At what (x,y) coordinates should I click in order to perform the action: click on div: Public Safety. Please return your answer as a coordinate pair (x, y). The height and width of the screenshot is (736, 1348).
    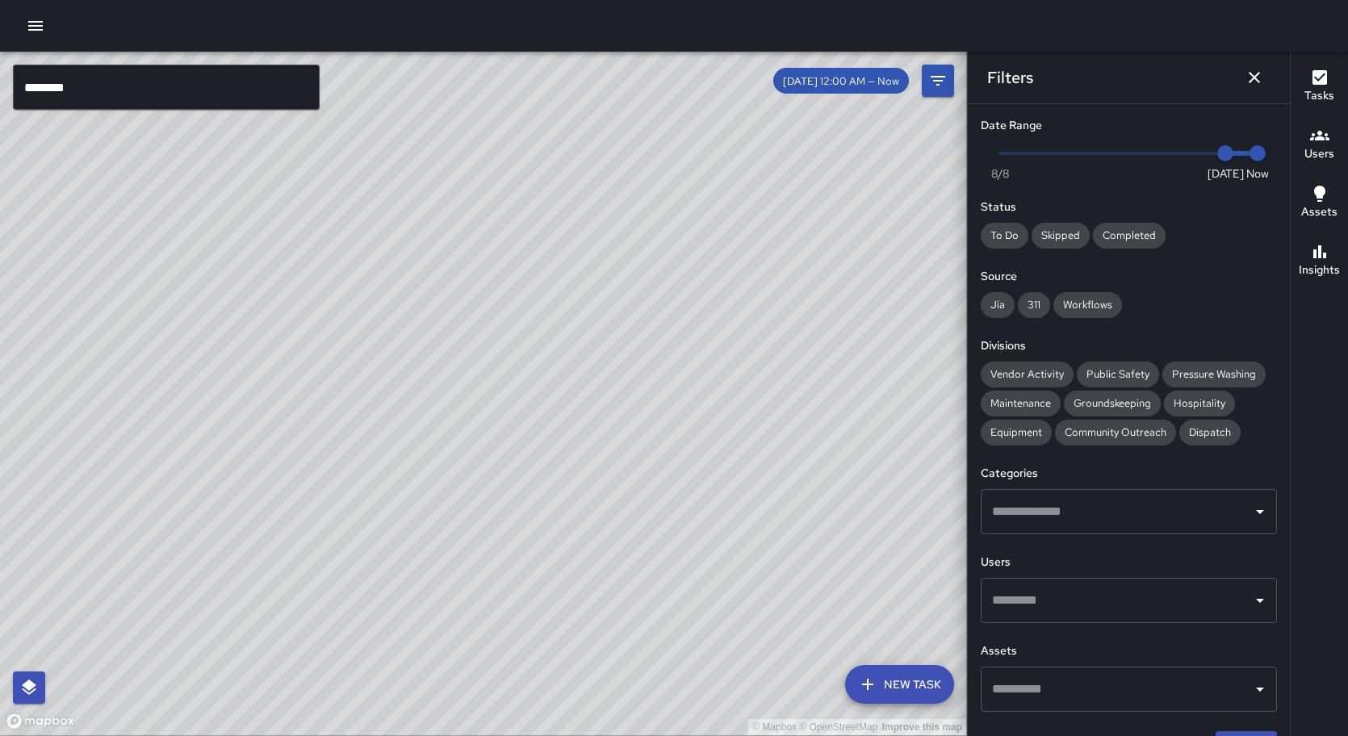
    Looking at the image, I should click on (1118, 375).